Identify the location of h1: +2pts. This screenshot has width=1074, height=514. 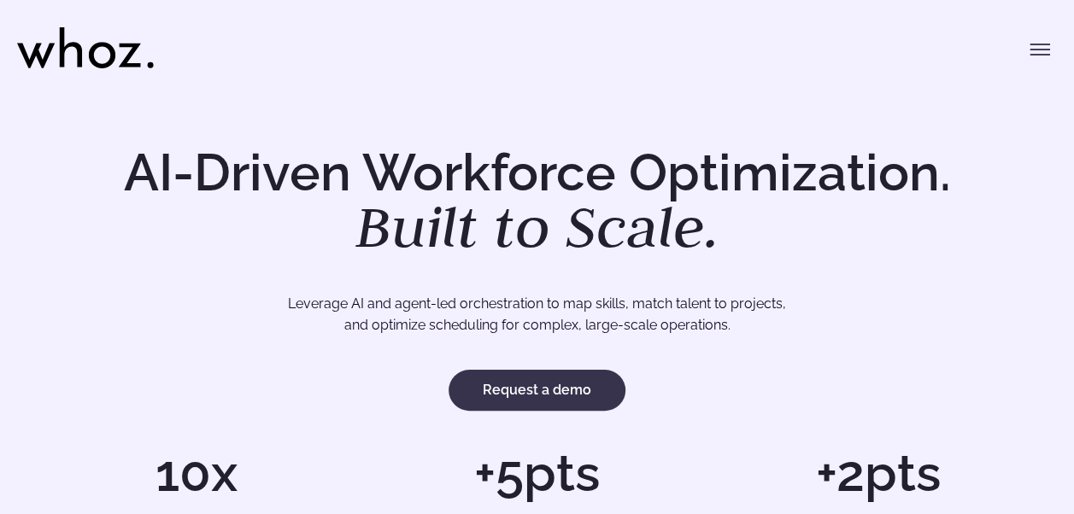
(877, 473).